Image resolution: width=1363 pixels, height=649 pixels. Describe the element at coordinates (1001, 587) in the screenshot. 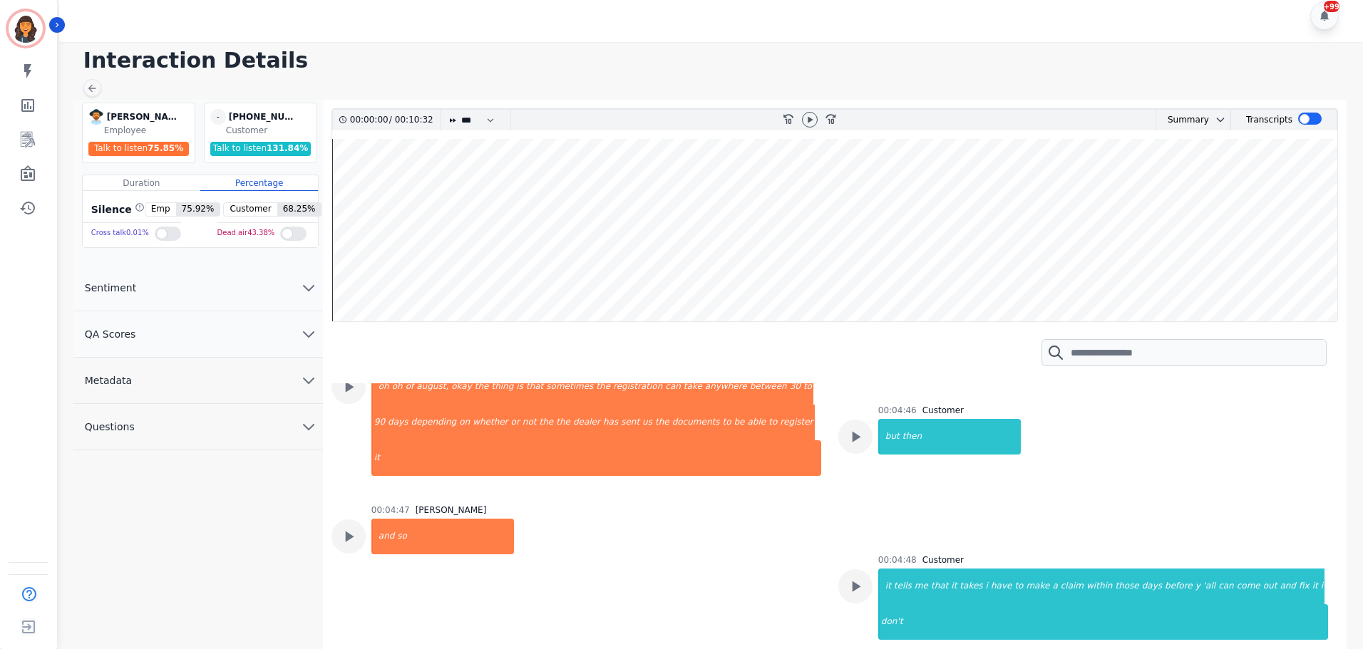

I see `div: have` at that location.